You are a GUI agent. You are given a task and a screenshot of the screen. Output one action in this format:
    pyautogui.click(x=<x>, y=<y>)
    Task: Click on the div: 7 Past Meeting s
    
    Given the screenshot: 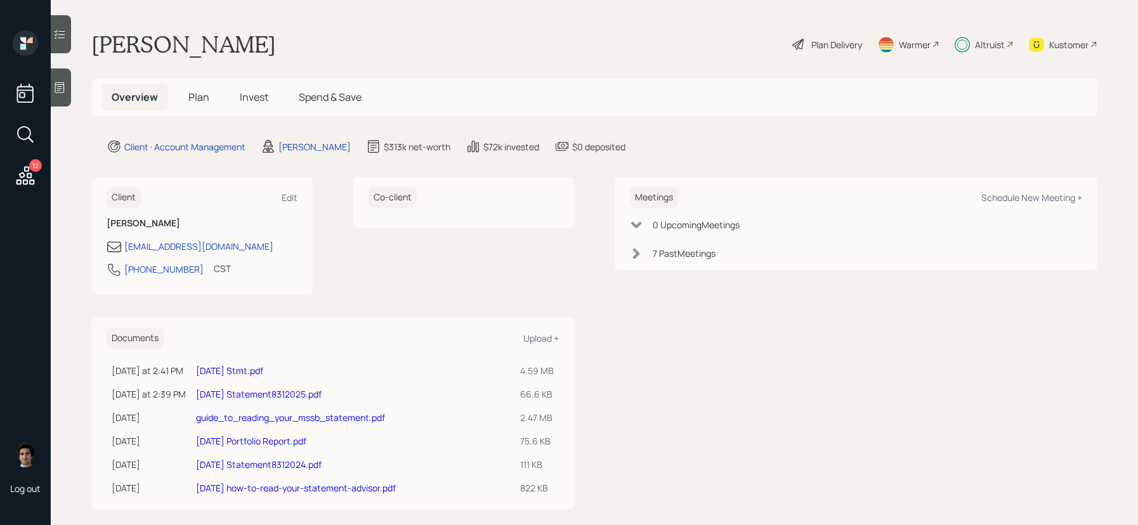 What is the action you would take?
    pyautogui.click(x=684, y=253)
    